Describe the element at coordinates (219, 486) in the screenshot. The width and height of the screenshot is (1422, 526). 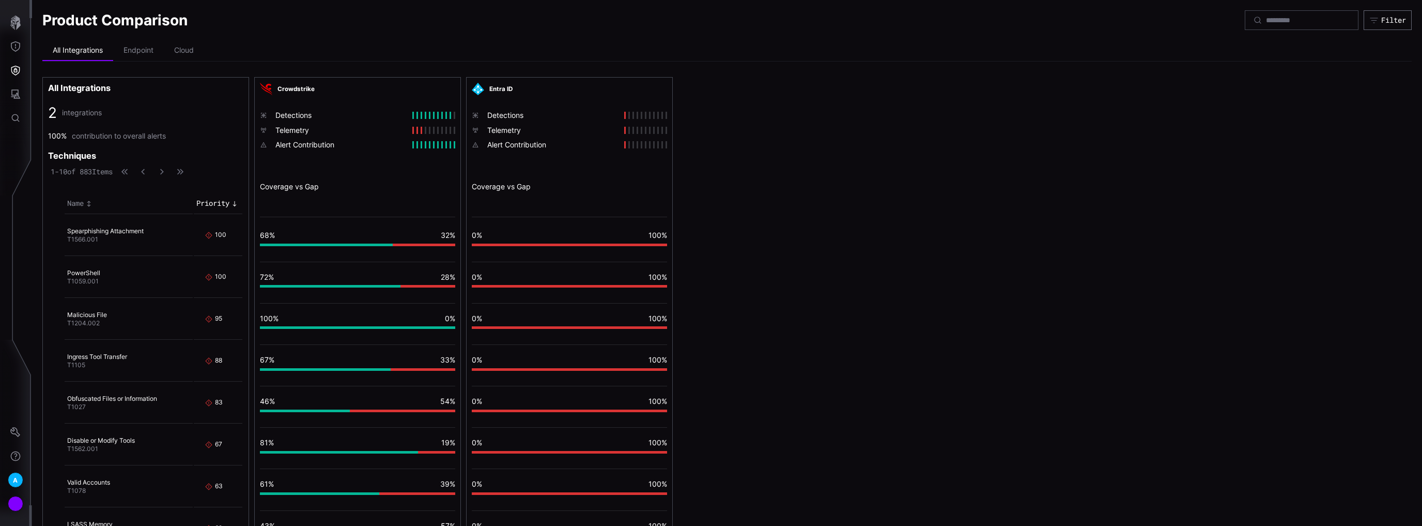
I see `div: 63` at that location.